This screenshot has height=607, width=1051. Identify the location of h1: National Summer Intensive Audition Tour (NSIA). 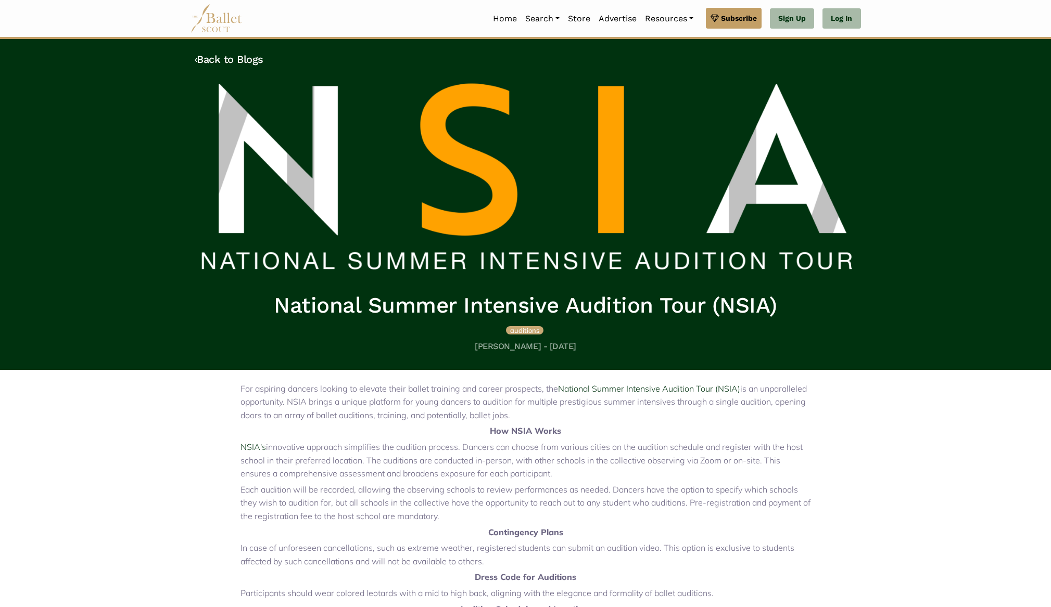
(526, 305).